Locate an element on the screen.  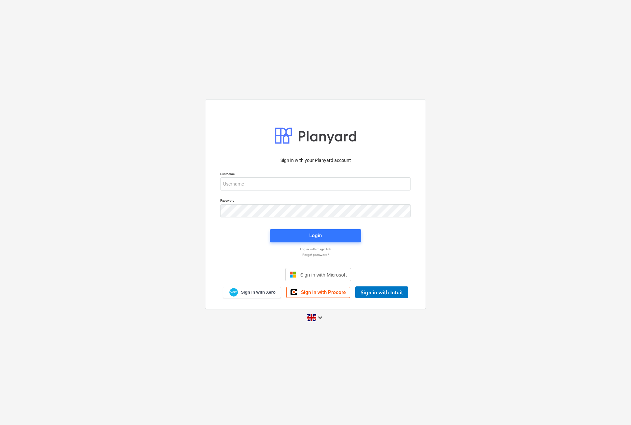
span: Sign in with Procore is located at coordinates (323, 292).